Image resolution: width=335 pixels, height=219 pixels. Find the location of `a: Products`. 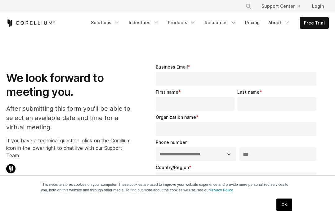

a: Products is located at coordinates (182, 23).